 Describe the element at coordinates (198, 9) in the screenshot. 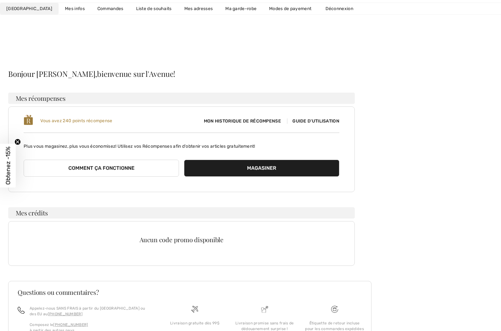

I see `a: Mes adresses` at that location.